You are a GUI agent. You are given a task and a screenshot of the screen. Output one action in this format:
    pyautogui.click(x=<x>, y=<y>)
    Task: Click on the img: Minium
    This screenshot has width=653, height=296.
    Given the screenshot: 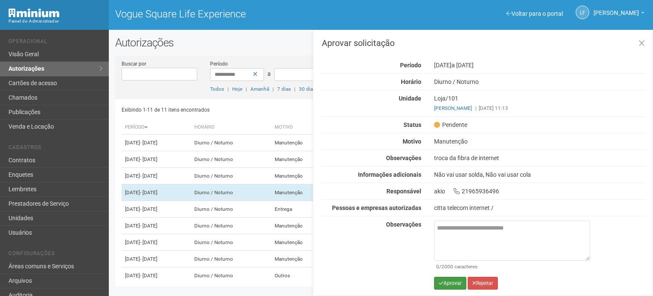 What is the action you would take?
    pyautogui.click(x=34, y=13)
    